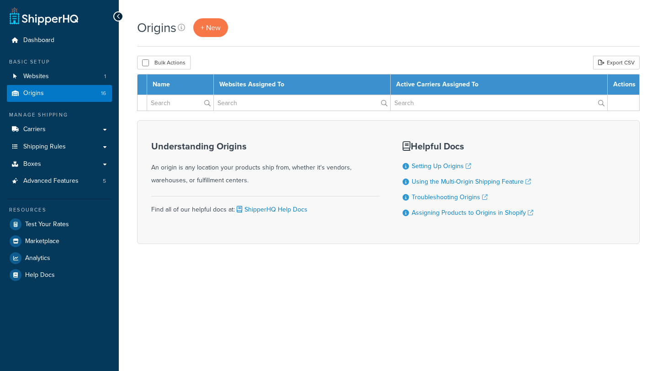 The width and height of the screenshot is (658, 371). I want to click on a: ShipperHQ Help Docs, so click(271, 209).